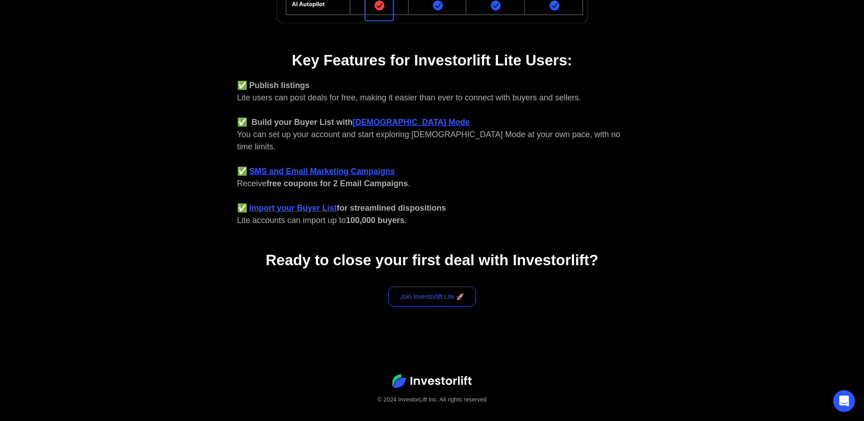  I want to click on strong: Key Features for Investorlift Lite Users:, so click(432, 60).